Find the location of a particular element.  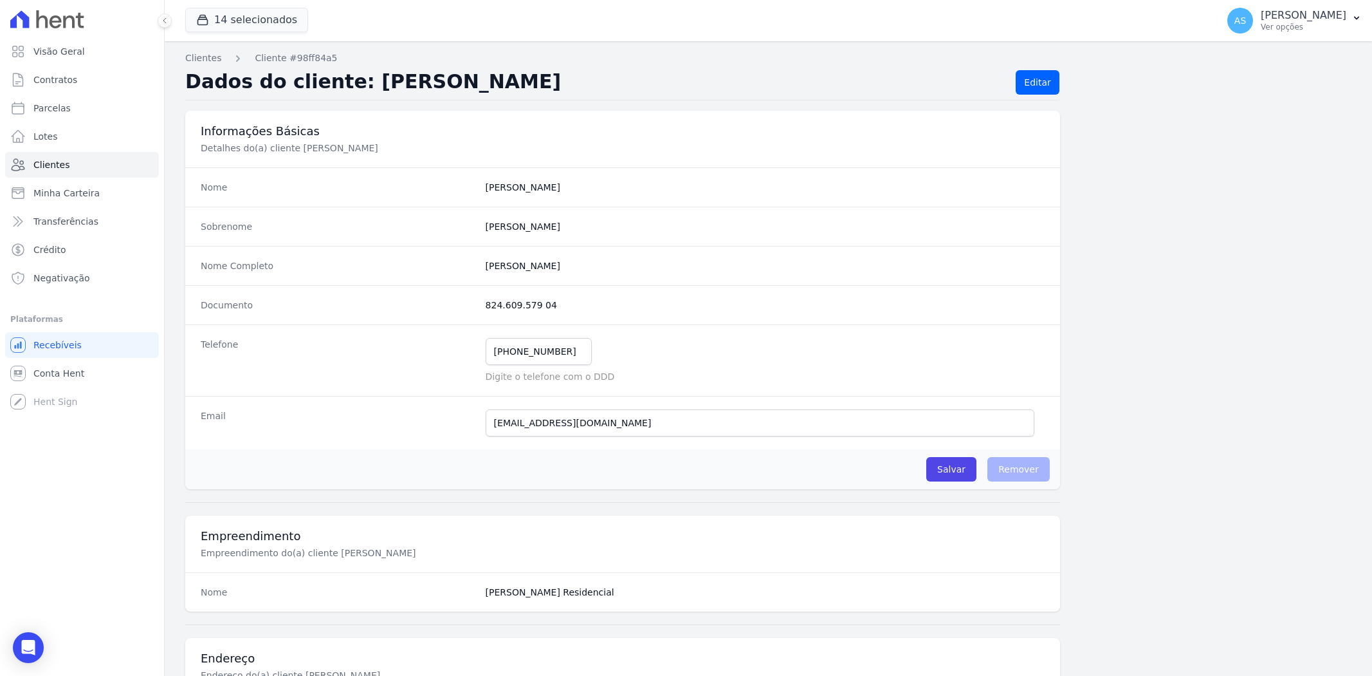

h3: Endereço is located at coordinates (623, 658).